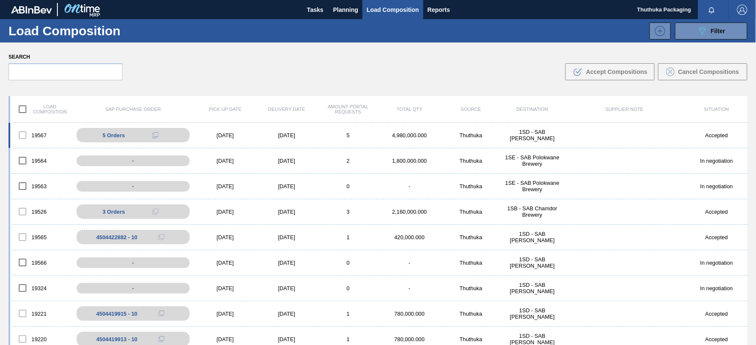 This screenshot has height=345, width=756. I want to click on span: Filter, so click(718, 31).